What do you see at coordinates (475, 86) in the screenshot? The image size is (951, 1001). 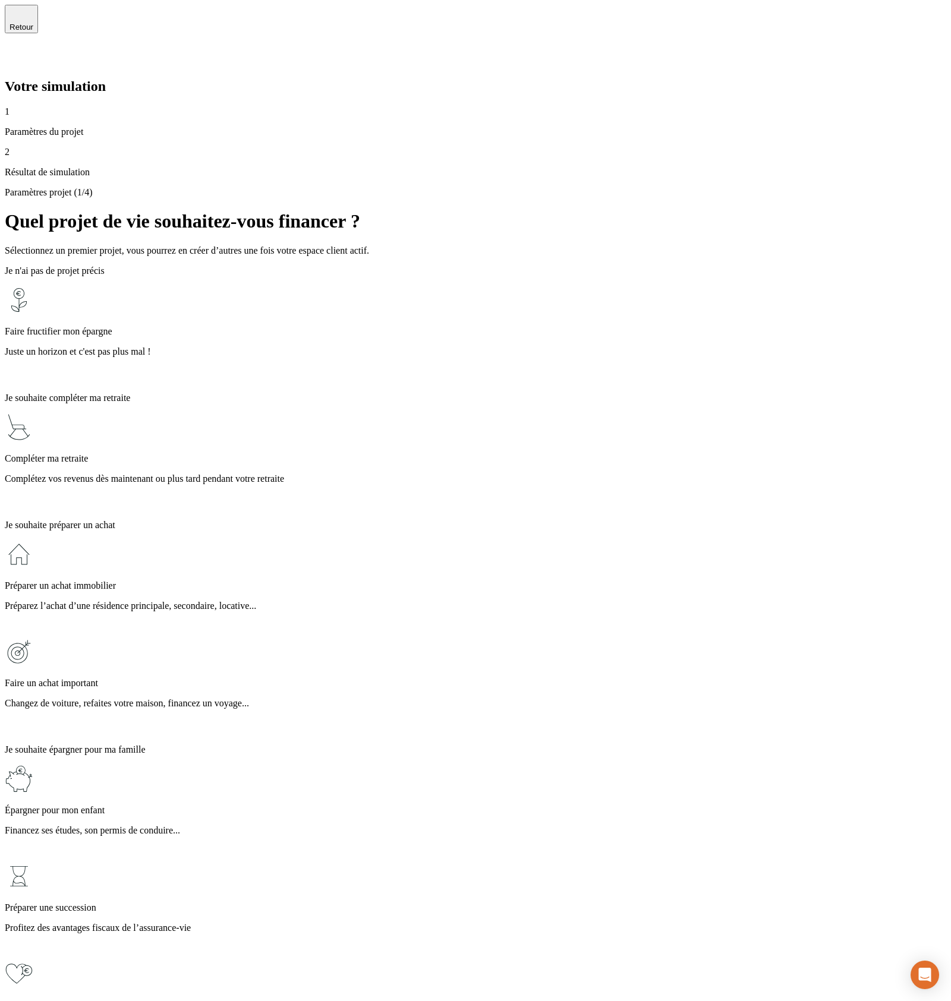 I see `h2: Votre simulation` at bounding box center [475, 86].